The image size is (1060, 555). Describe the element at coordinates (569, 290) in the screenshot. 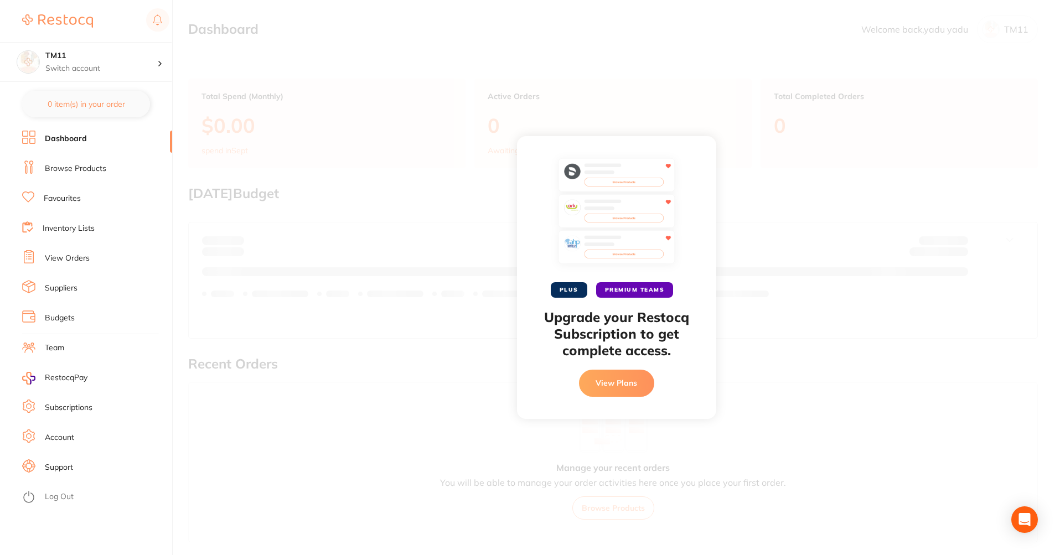

I see `span: PLUS` at that location.